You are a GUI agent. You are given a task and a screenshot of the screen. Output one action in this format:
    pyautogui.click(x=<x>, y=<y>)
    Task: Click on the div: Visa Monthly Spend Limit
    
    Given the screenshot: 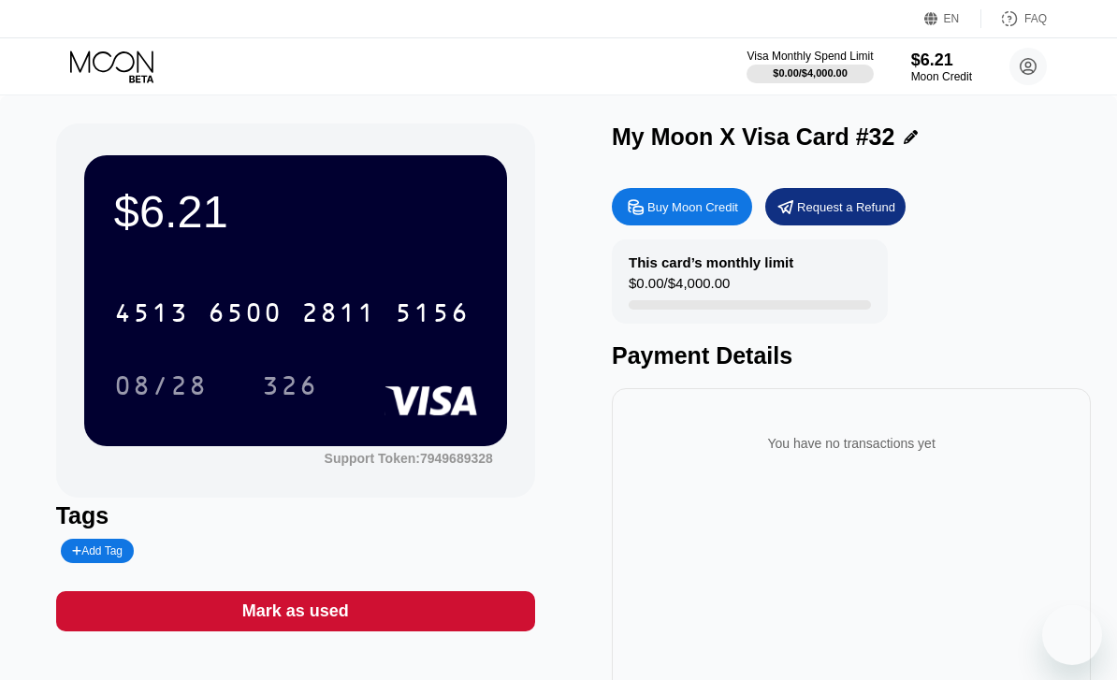 What is the action you would take?
    pyautogui.click(x=809, y=56)
    